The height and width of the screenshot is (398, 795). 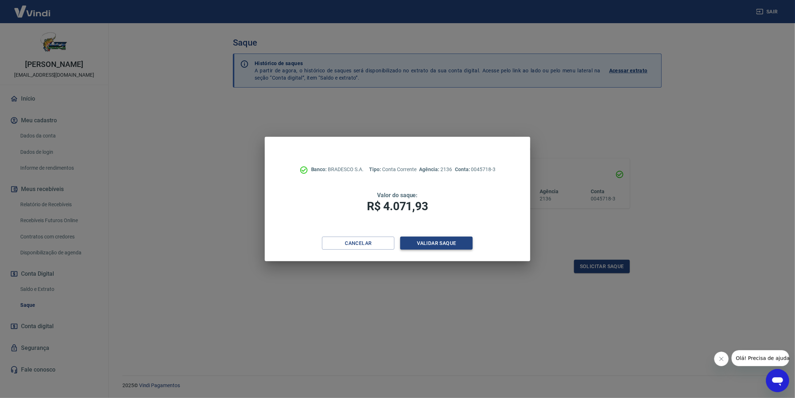 What do you see at coordinates (397, 195) in the screenshot?
I see `span: Valor do saque:` at bounding box center [397, 195].